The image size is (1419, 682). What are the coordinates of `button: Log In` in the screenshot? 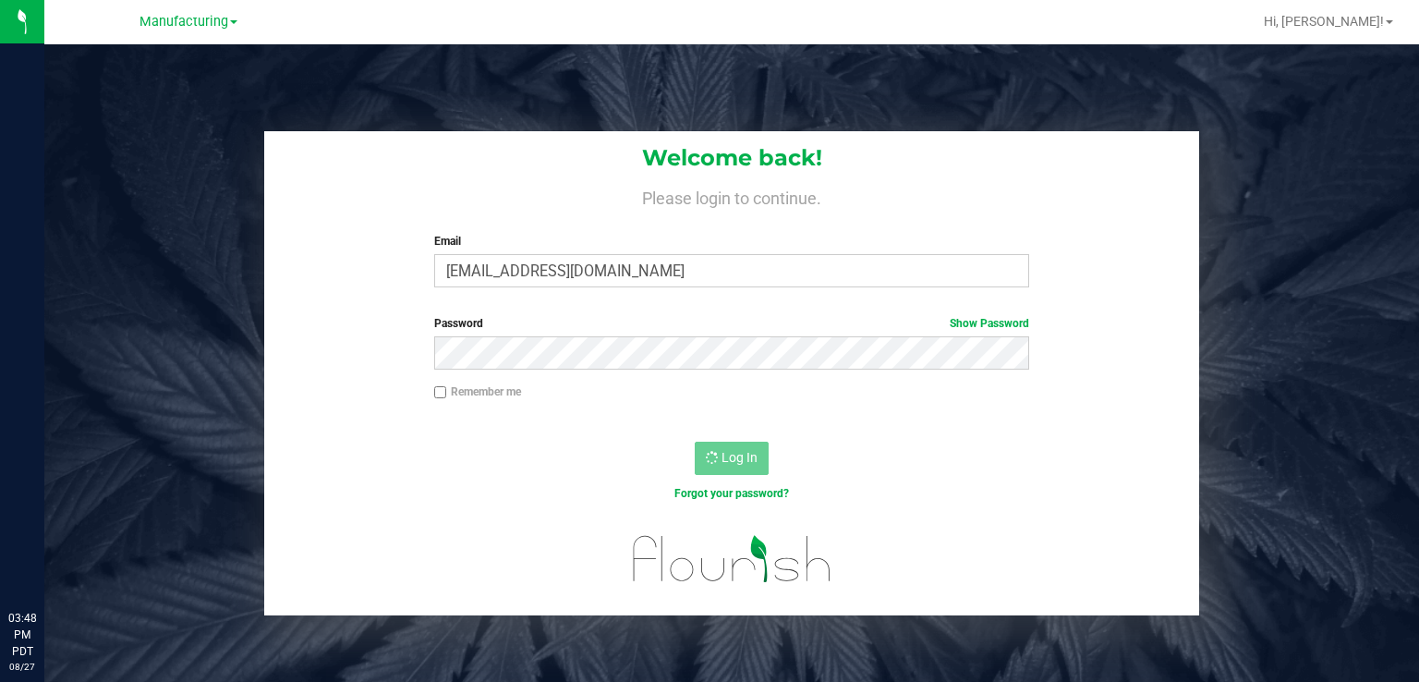 It's located at (732, 458).